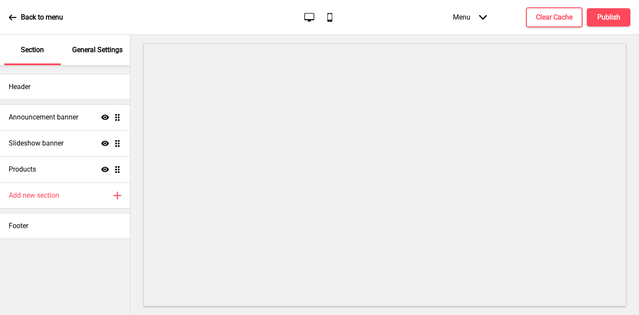 Image resolution: width=639 pixels, height=315 pixels. Describe the element at coordinates (42, 17) in the screenshot. I see `p: Back to menu` at that location.